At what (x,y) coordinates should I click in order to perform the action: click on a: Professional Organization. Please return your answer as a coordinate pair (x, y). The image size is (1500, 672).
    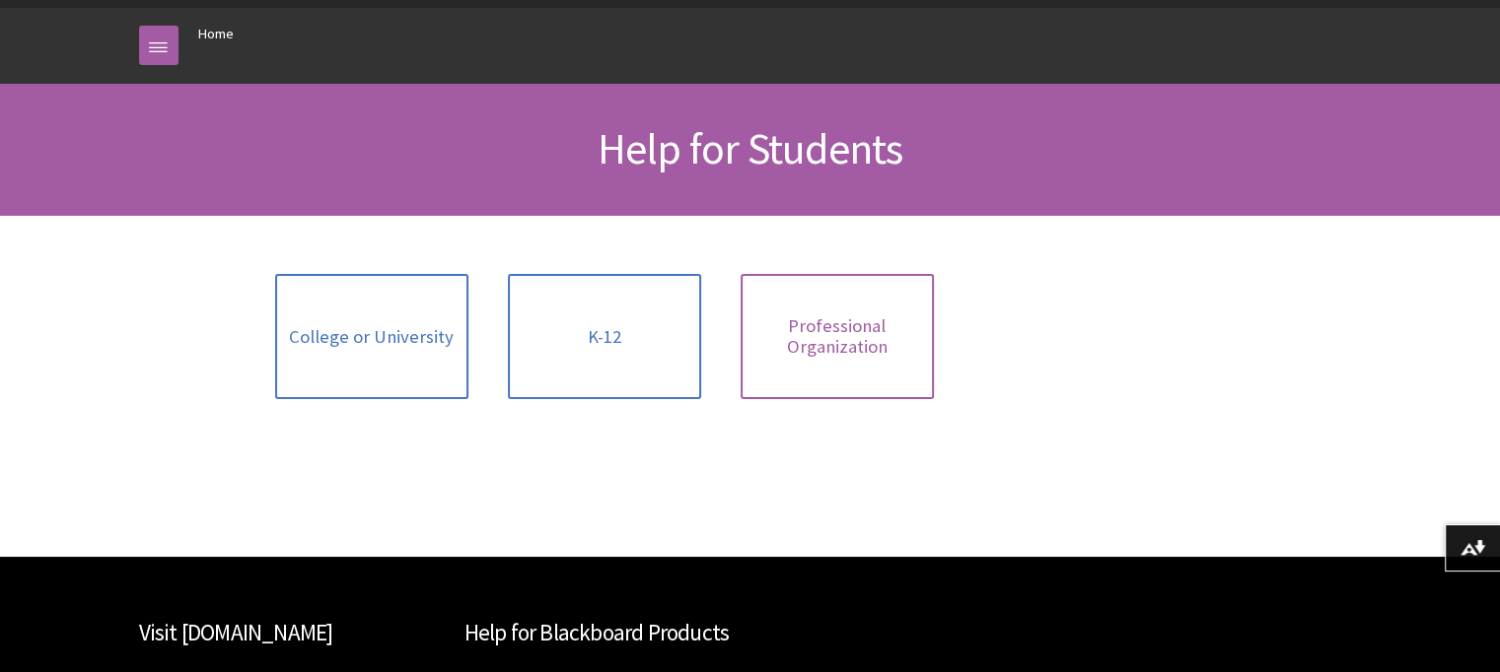
    Looking at the image, I should click on (837, 336).